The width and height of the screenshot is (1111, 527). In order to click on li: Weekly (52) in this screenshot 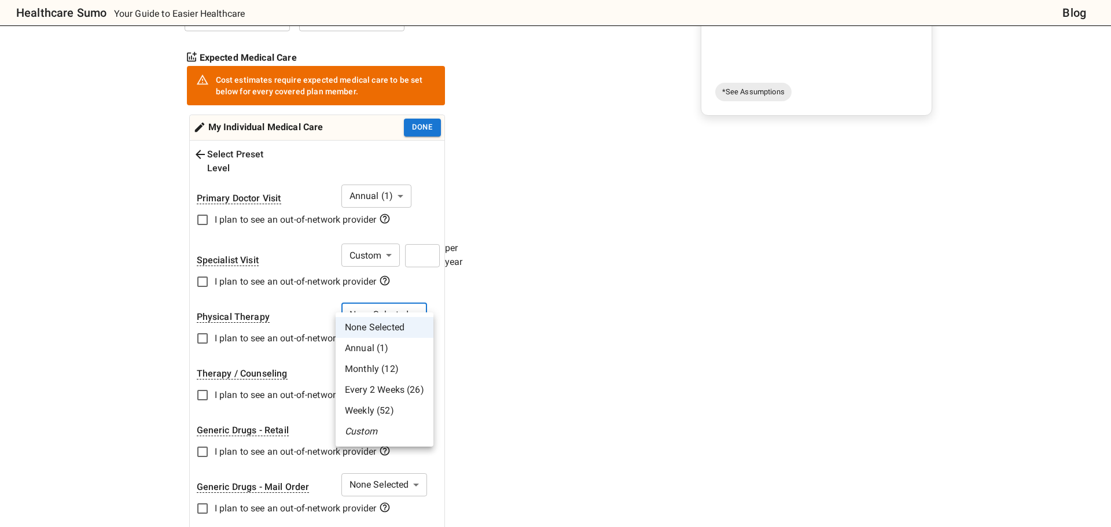, I will do `click(384, 411)`.